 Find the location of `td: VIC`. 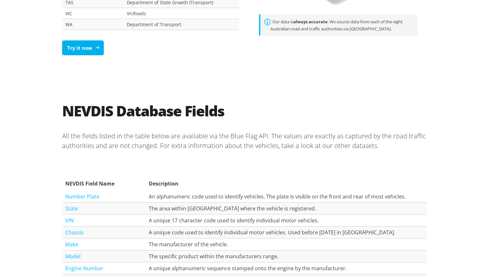

td: VIC is located at coordinates (93, 13).